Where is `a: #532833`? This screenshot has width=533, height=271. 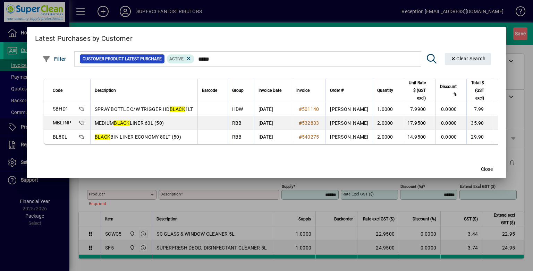 a: #532833 is located at coordinates (309, 123).